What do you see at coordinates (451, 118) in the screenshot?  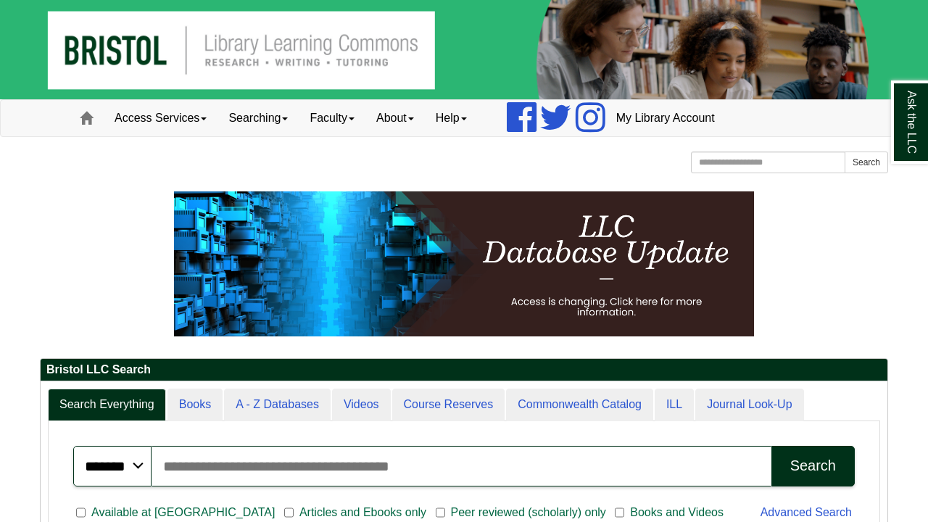 I see `a: Help` at bounding box center [451, 118].